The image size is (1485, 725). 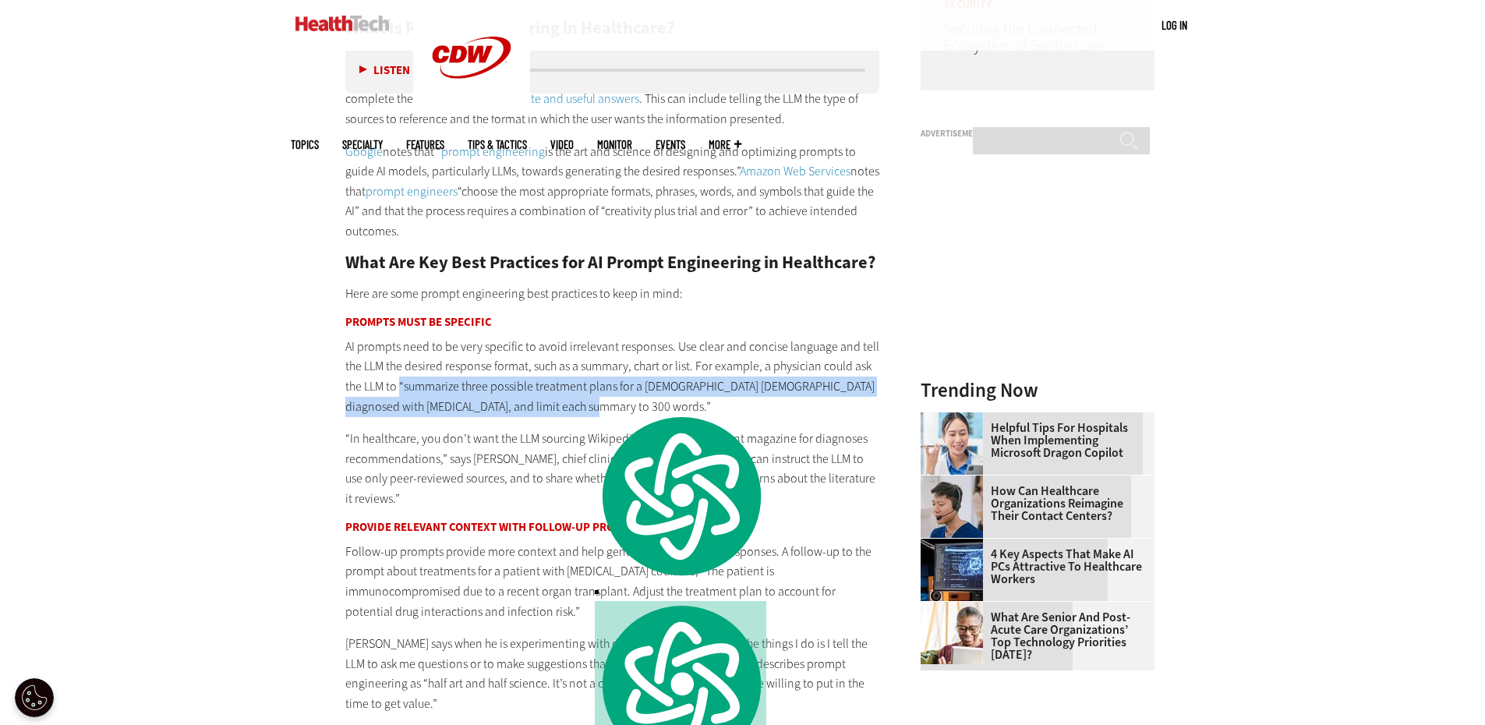 What do you see at coordinates (472, 111) in the screenshot?
I see `a: CDW` at bounding box center [472, 111].